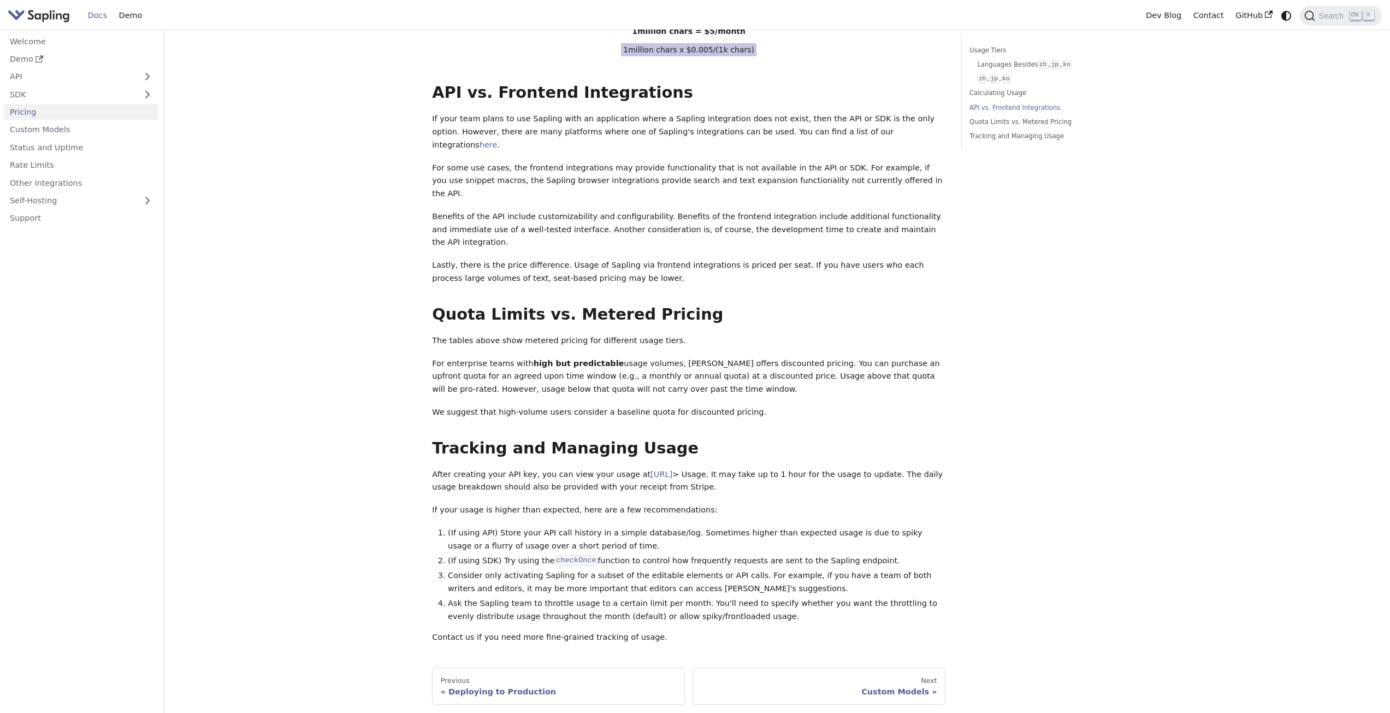 The image size is (1390, 713). What do you see at coordinates (39, 15) in the screenshot?
I see `img: Sapling.ai` at bounding box center [39, 15].